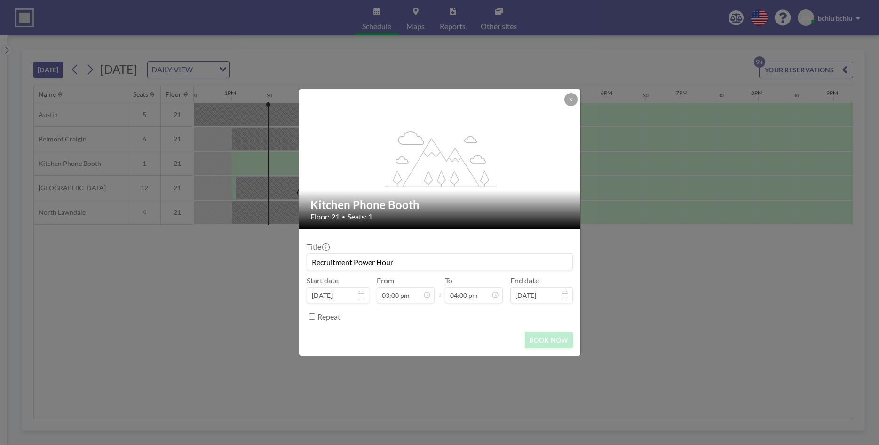 The width and height of the screenshot is (879, 445). I want to click on label: Start date, so click(323, 281).